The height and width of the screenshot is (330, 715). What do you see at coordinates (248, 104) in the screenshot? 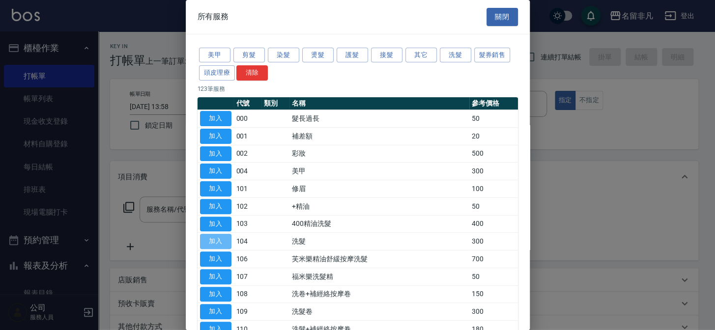
I see `th: 代號` at bounding box center [248, 104].